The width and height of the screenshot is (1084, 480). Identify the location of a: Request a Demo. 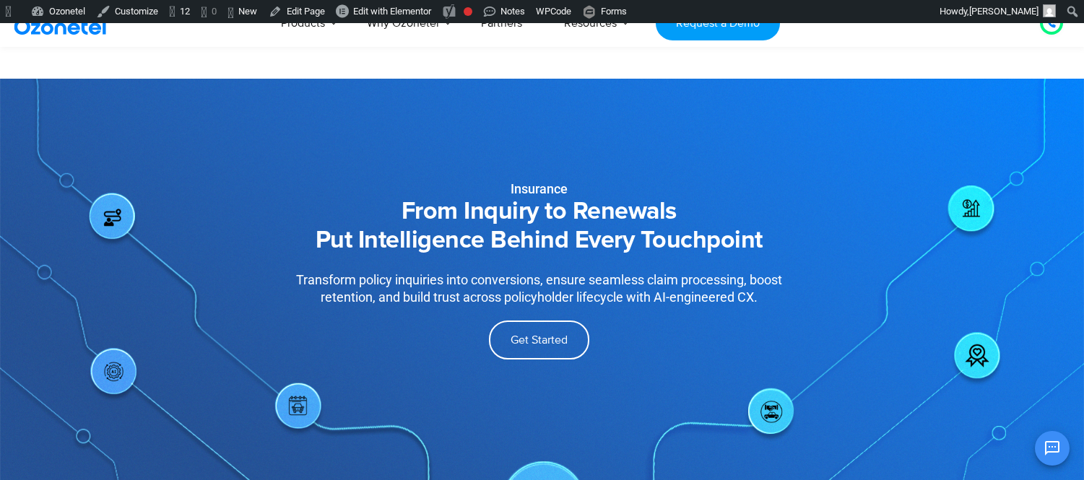
(717, 23).